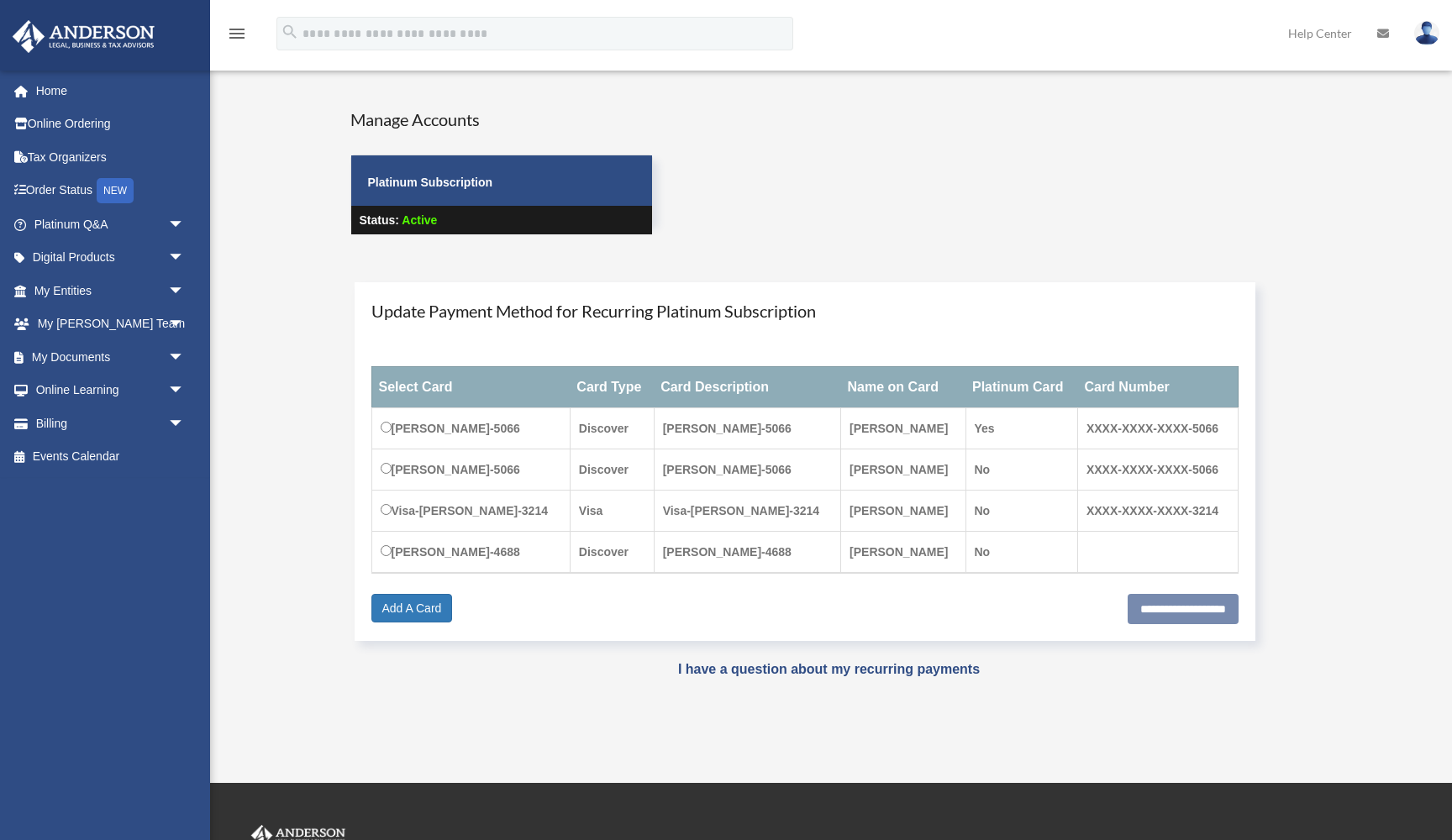  I want to click on strong: Status:, so click(379, 220).